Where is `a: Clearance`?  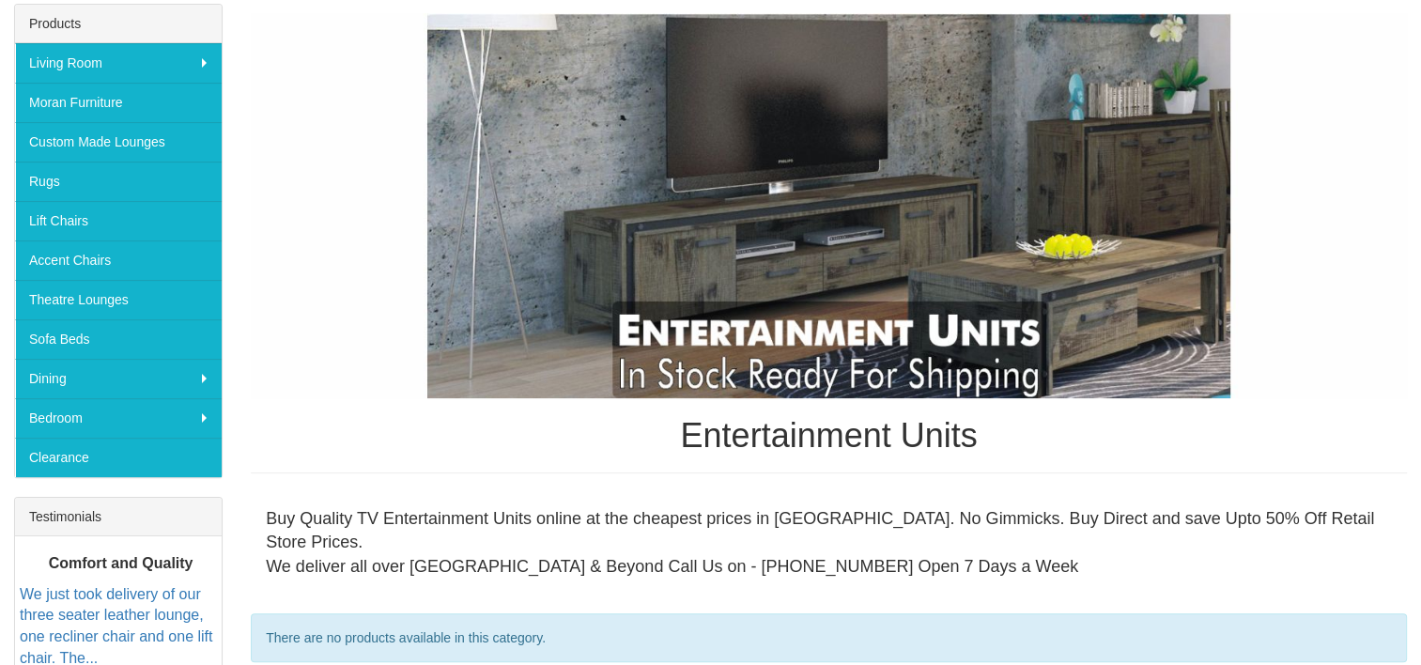
a: Clearance is located at coordinates (118, 457).